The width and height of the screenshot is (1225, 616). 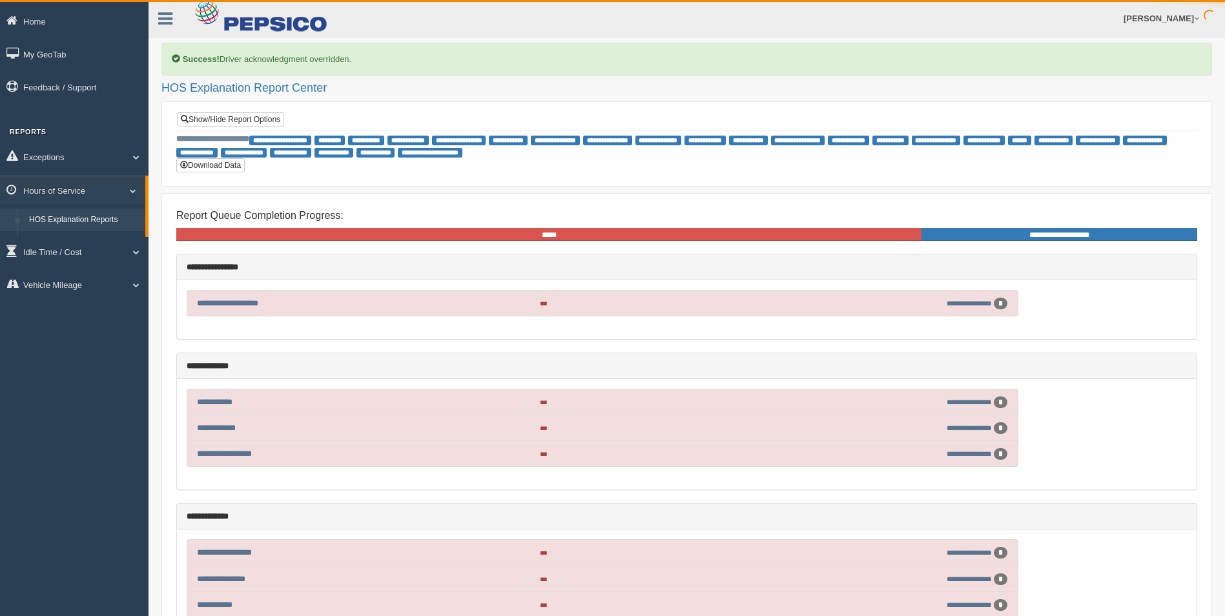 What do you see at coordinates (201, 59) in the screenshot?
I see `b: Success!` at bounding box center [201, 59].